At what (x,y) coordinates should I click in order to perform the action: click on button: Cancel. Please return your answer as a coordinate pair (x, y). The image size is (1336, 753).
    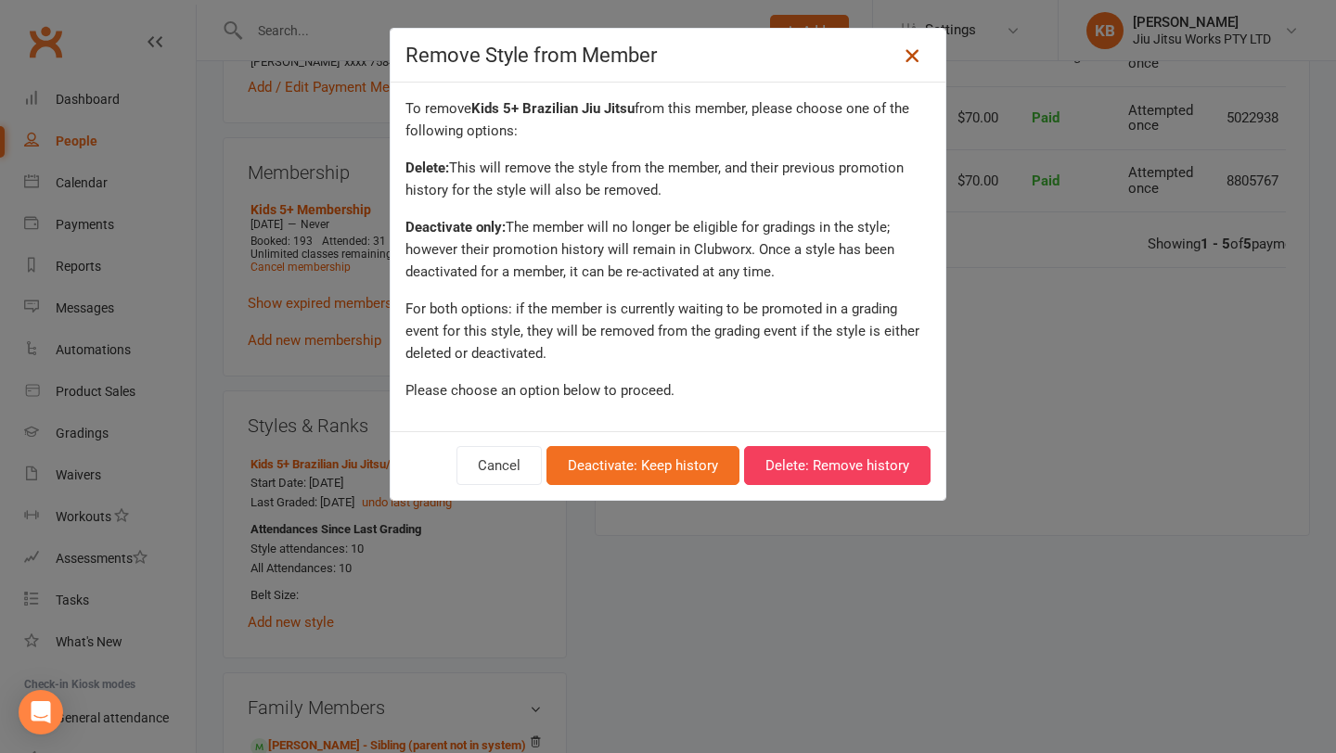
    Looking at the image, I should click on (499, 466).